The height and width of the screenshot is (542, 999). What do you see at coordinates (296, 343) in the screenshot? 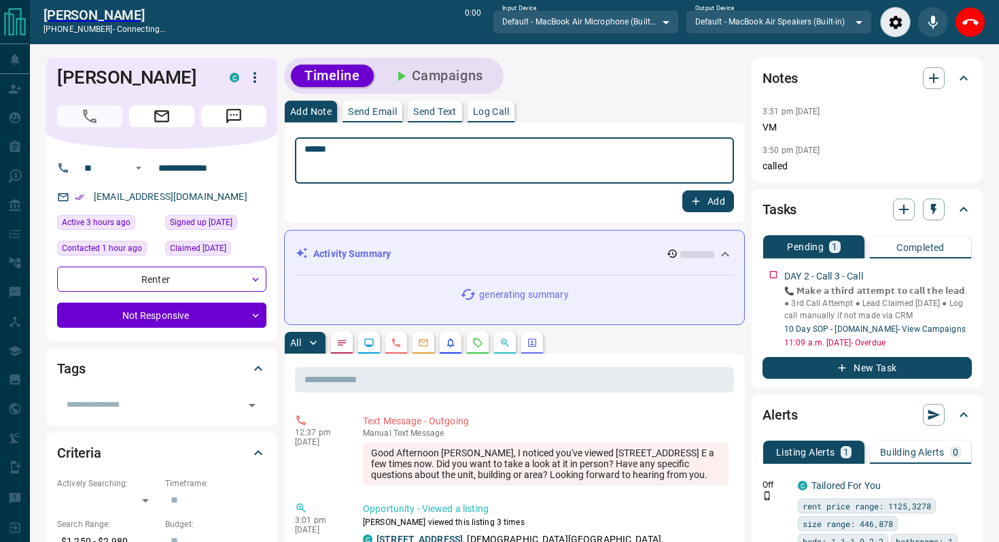
I see `p: All` at bounding box center [296, 343].